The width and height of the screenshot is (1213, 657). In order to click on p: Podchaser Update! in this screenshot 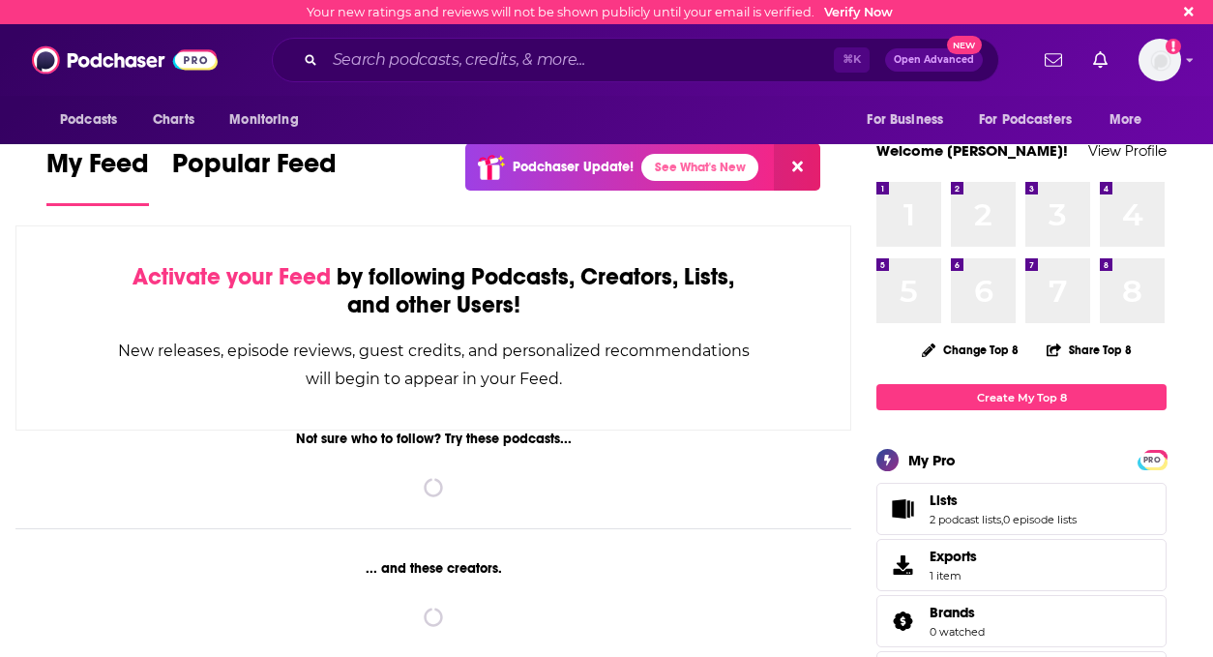, I will do `click(573, 166)`.